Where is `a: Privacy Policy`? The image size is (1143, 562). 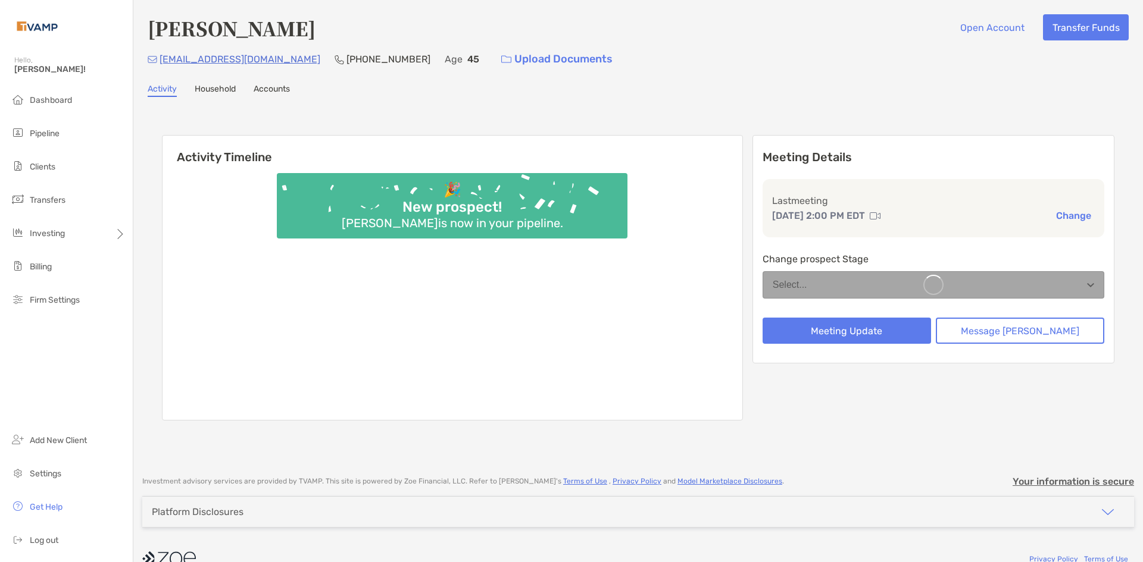
a: Privacy Policy is located at coordinates (637, 481).